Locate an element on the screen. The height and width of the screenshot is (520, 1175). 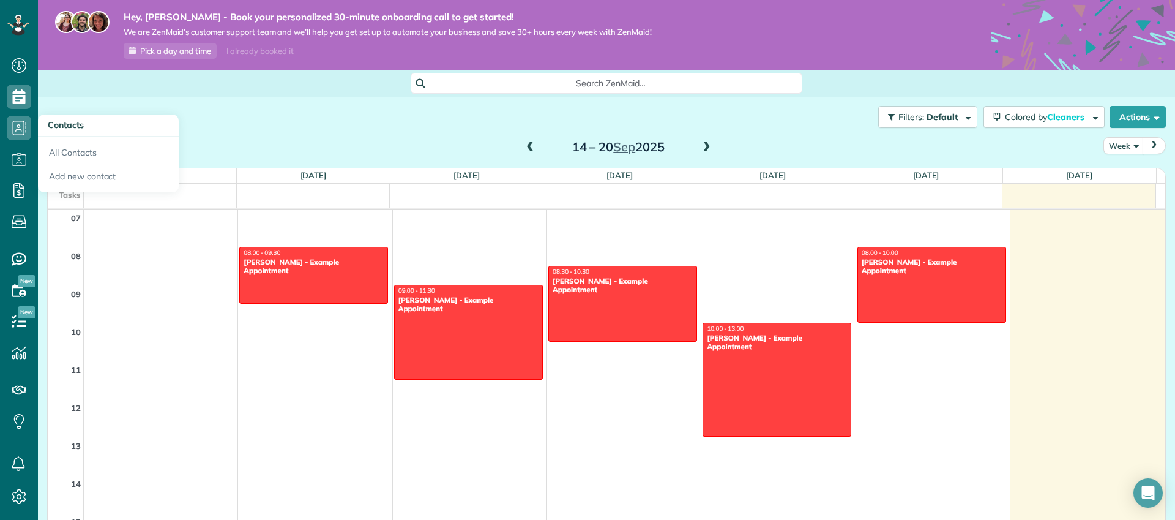
img: michelle-19f622bdf1676172e81f8f8fba1fb50e276960ebfe0243fe18214015130c80e4.jpg is located at coordinates (99, 22).